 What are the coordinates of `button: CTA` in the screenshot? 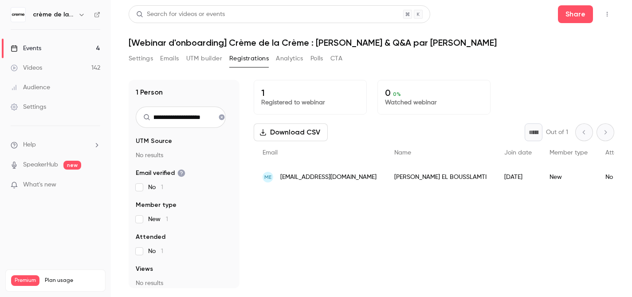 It's located at (336, 59).